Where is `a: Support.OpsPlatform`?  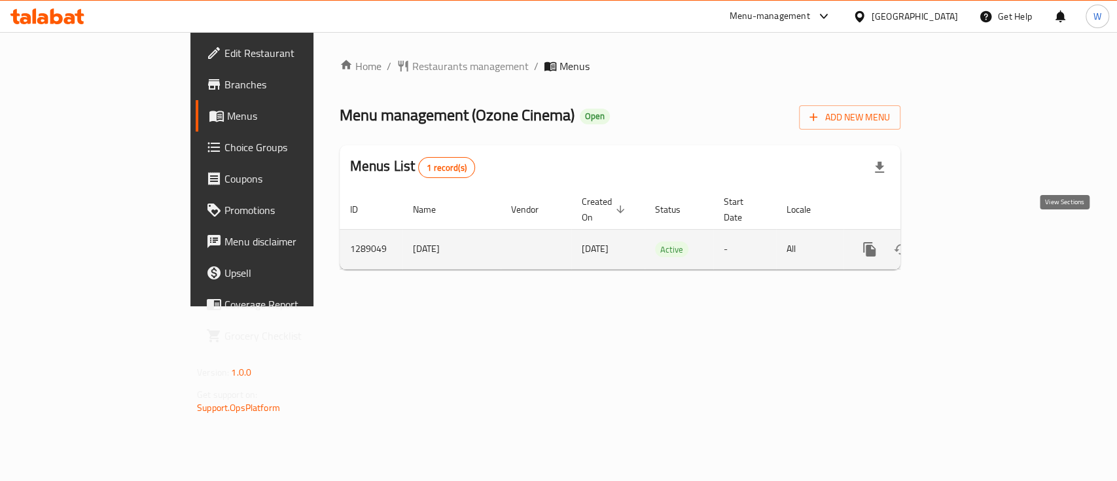 a: Support.OpsPlatform is located at coordinates (238, 408).